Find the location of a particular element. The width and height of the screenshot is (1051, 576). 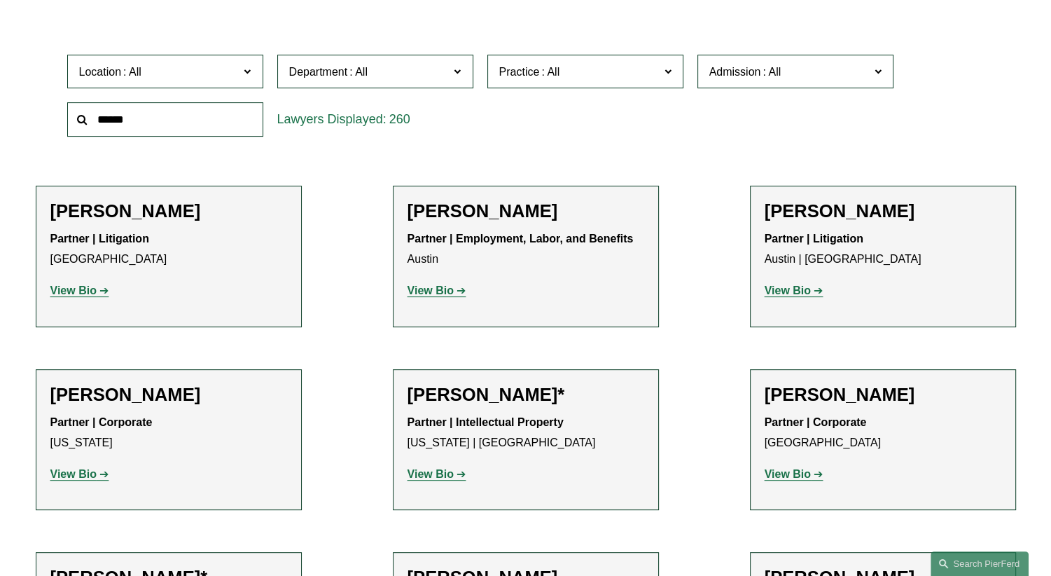

a: Search this site is located at coordinates (979, 563).